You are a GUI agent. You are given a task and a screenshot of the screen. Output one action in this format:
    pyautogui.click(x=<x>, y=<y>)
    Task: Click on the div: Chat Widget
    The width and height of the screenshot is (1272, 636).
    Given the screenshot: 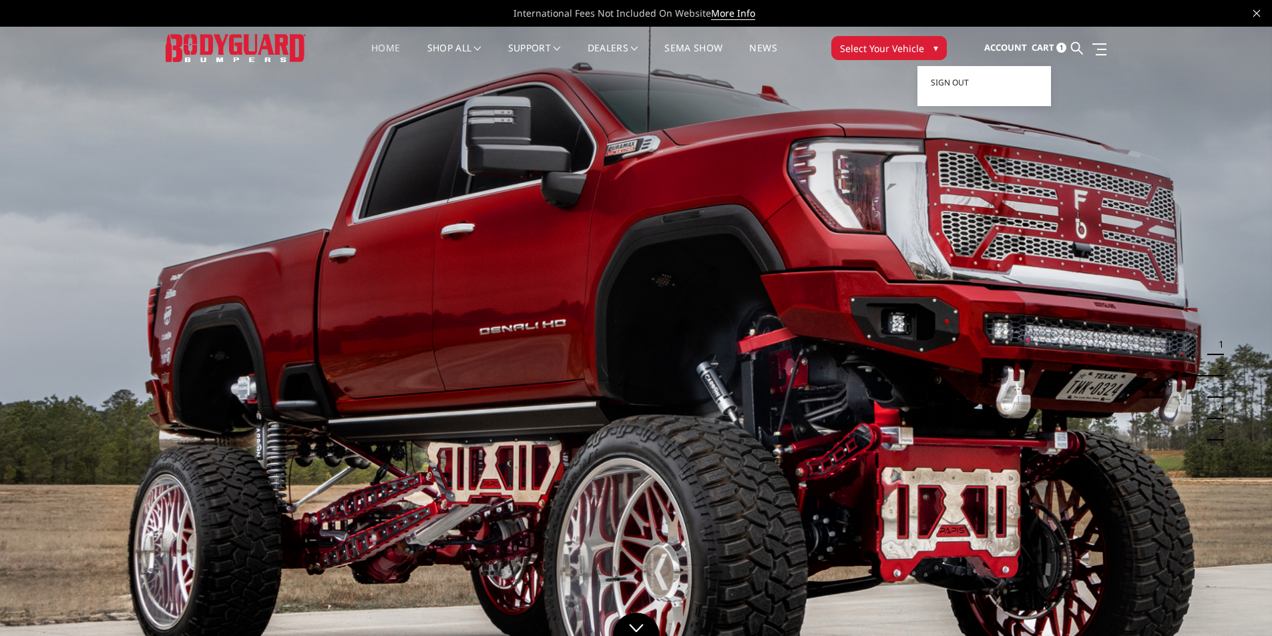 What is the action you would take?
    pyautogui.click(x=1238, y=604)
    